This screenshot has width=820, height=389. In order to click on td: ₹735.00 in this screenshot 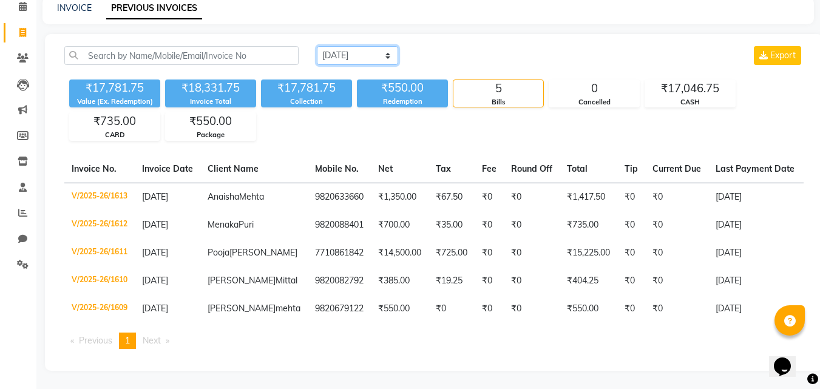, I will do `click(588, 225)`.